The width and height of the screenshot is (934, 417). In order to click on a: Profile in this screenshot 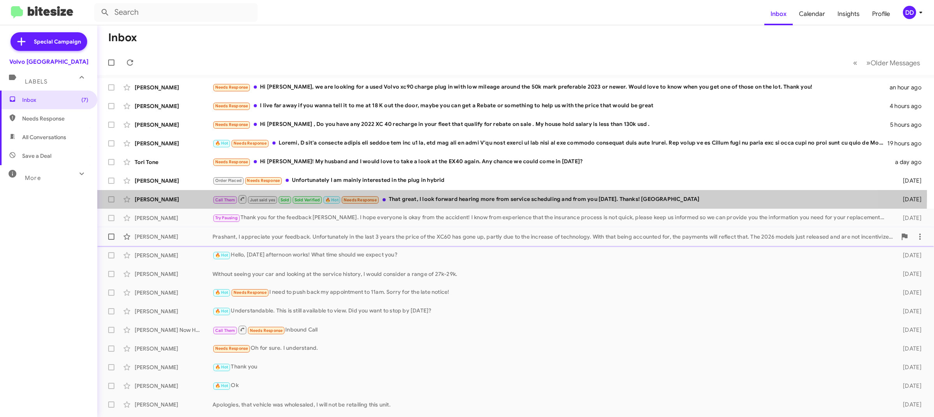, I will do `click(881, 14)`.